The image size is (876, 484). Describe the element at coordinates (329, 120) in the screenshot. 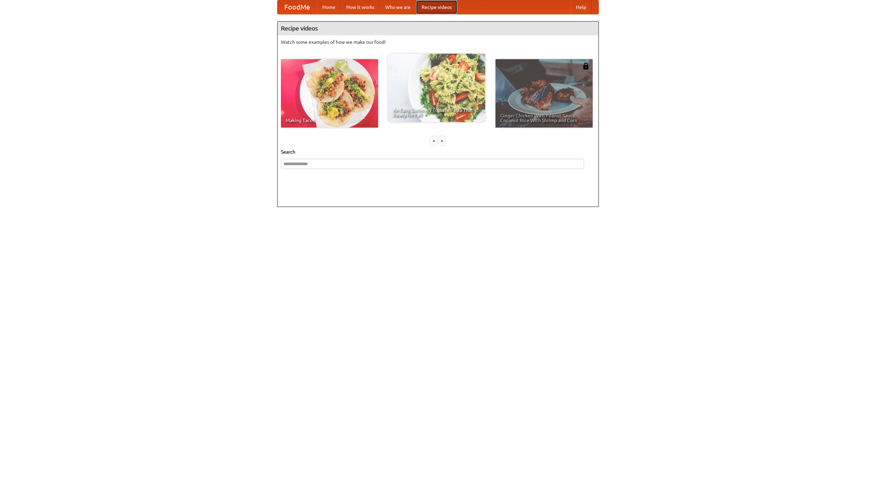

I see `span: Making Tacos` at that location.